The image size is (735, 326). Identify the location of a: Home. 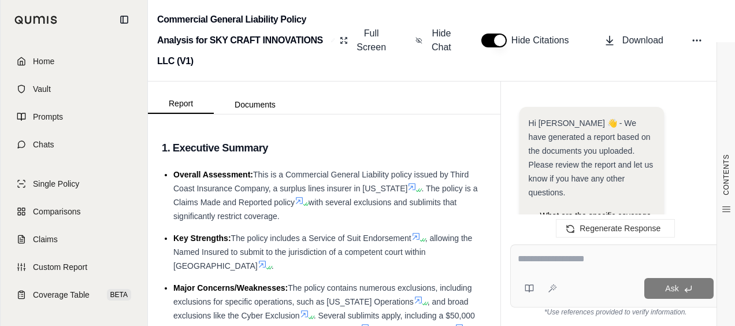
(74, 61).